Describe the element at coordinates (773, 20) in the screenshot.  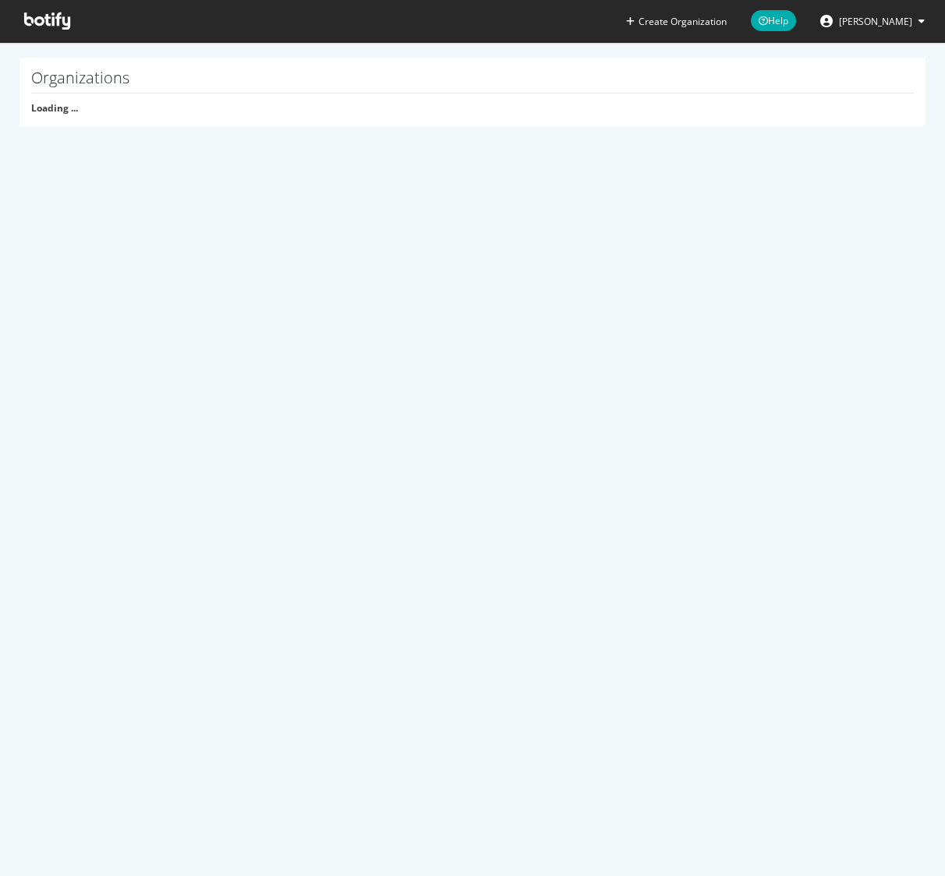
I see `span: Help` at that location.